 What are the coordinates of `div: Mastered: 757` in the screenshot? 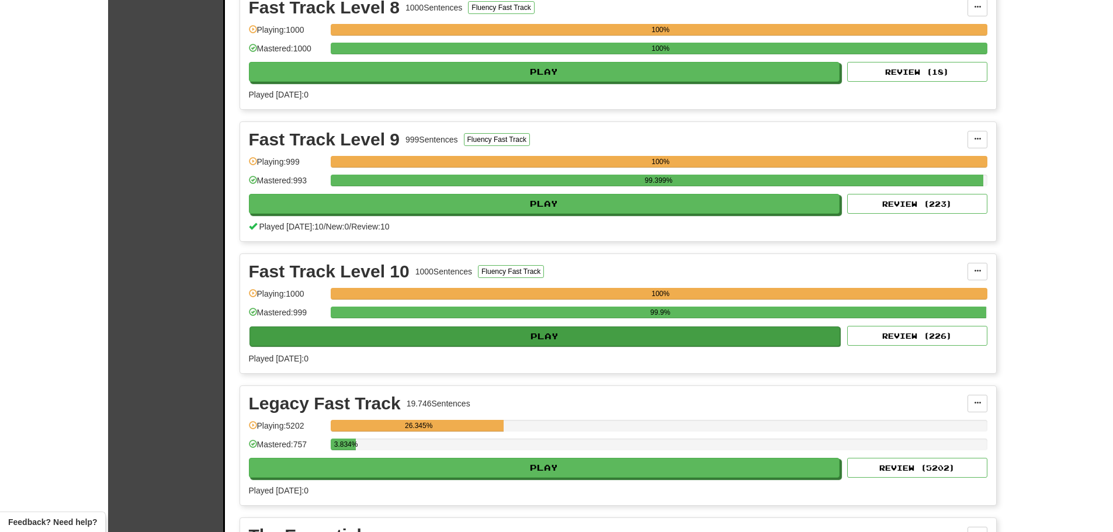 It's located at (287, 448).